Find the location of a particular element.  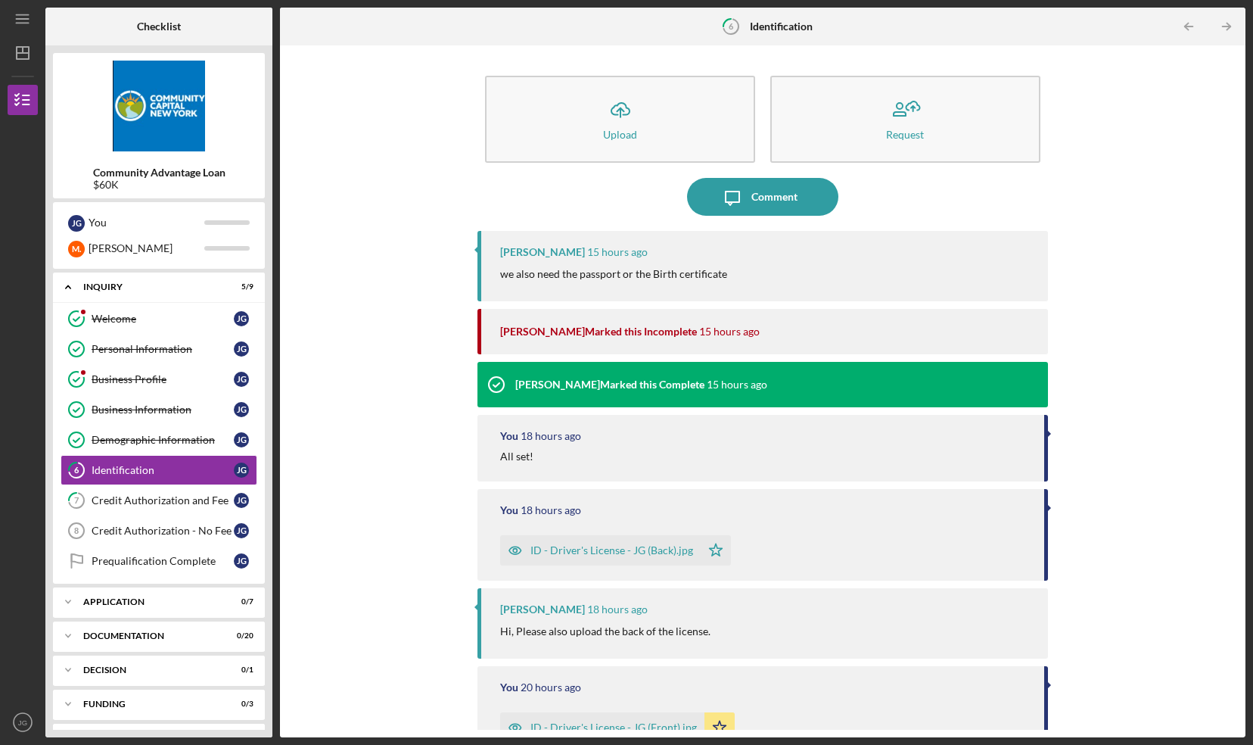

b: Identification is located at coordinates (781, 26).